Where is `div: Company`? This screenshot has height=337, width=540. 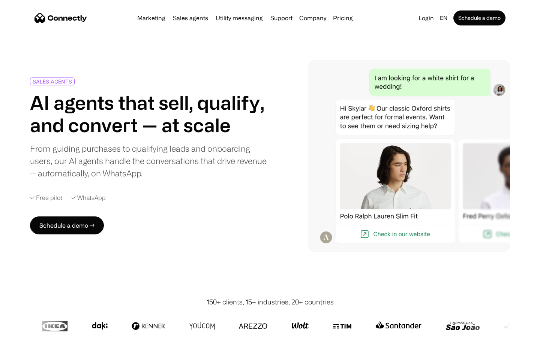 div: Company is located at coordinates (313, 18).